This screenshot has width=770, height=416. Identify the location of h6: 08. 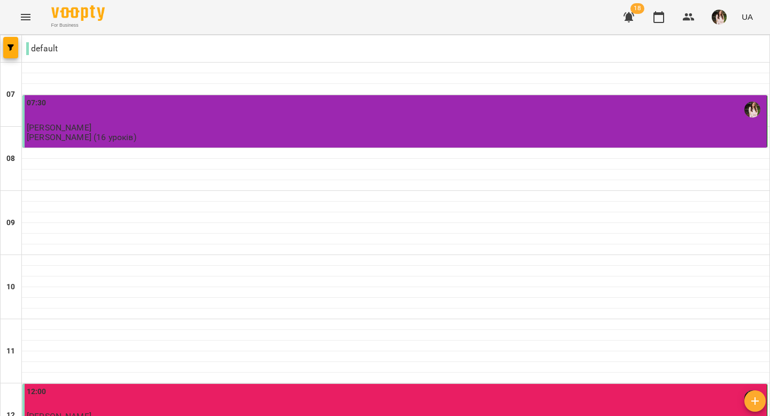
(11, 159).